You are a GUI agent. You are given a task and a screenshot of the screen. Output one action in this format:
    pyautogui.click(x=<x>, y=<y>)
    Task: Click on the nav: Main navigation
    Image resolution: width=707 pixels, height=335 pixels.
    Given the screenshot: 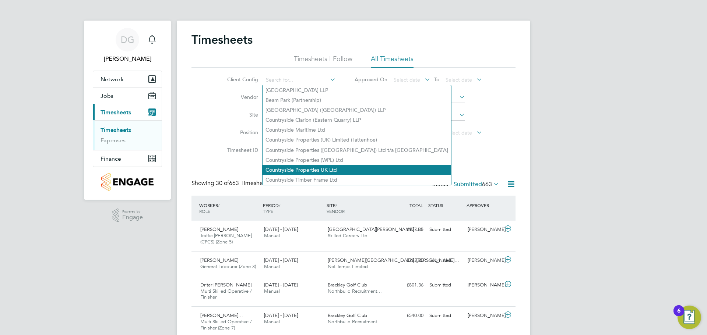 What is the action you would take?
    pyautogui.click(x=127, y=110)
    